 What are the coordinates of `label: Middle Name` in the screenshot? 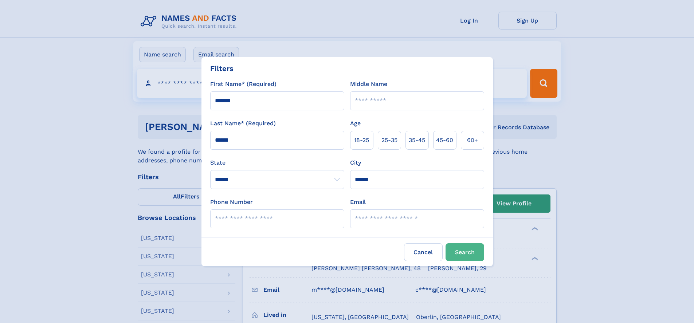 It's located at (369, 84).